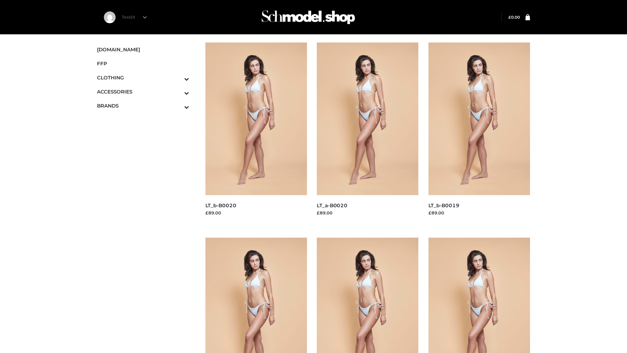  What do you see at coordinates (134, 17) in the screenshot?
I see `a: Test24` at bounding box center [134, 17].